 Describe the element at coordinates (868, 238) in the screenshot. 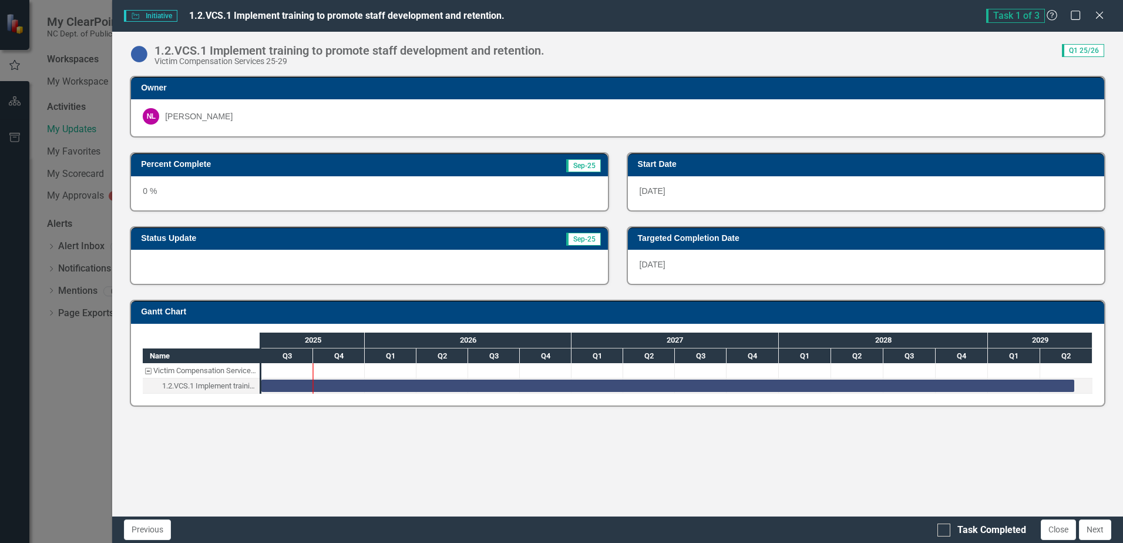

I see `h3: Targeted Completion Date` at that location.